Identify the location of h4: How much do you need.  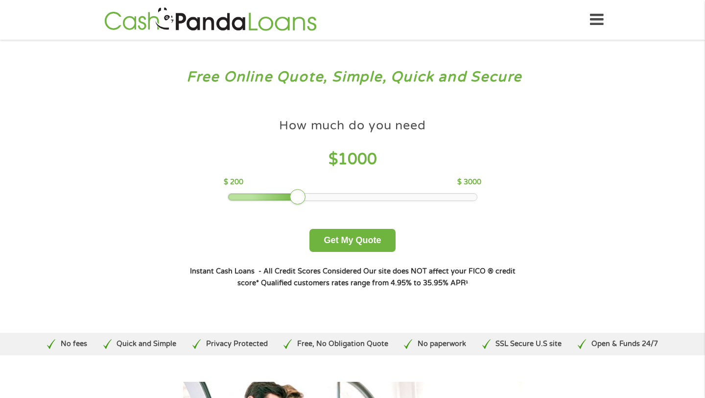
(353, 125).